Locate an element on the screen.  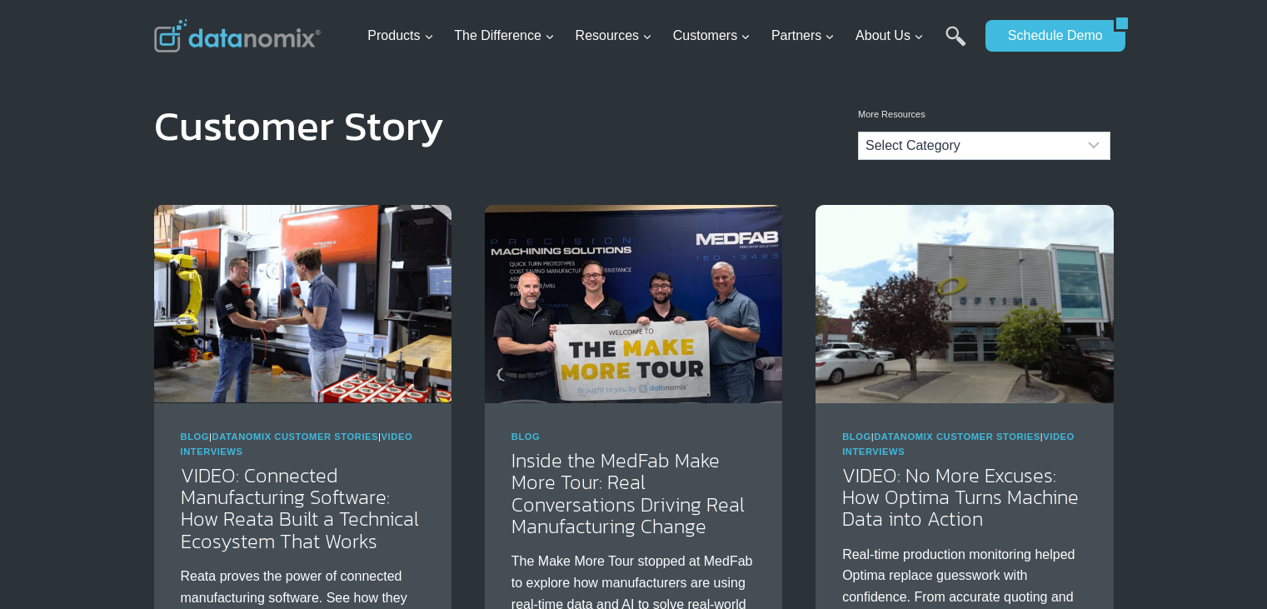
nav: Primary Navigation is located at coordinates (669, 36).